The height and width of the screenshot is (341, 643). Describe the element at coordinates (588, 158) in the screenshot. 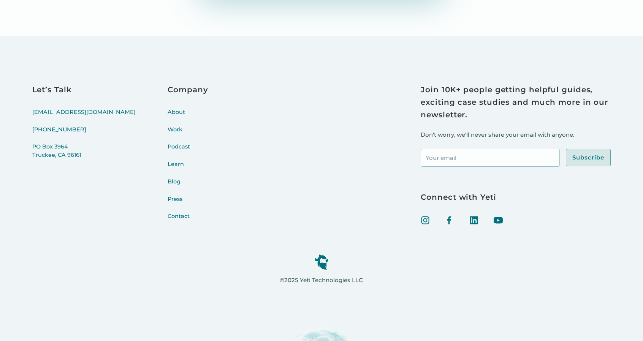

I see `input: Subscribe` at that location.